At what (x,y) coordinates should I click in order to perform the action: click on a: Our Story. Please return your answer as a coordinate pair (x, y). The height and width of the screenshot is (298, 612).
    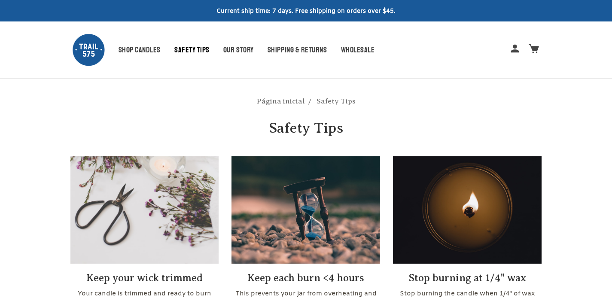
    Looking at the image, I should click on (245, 50).